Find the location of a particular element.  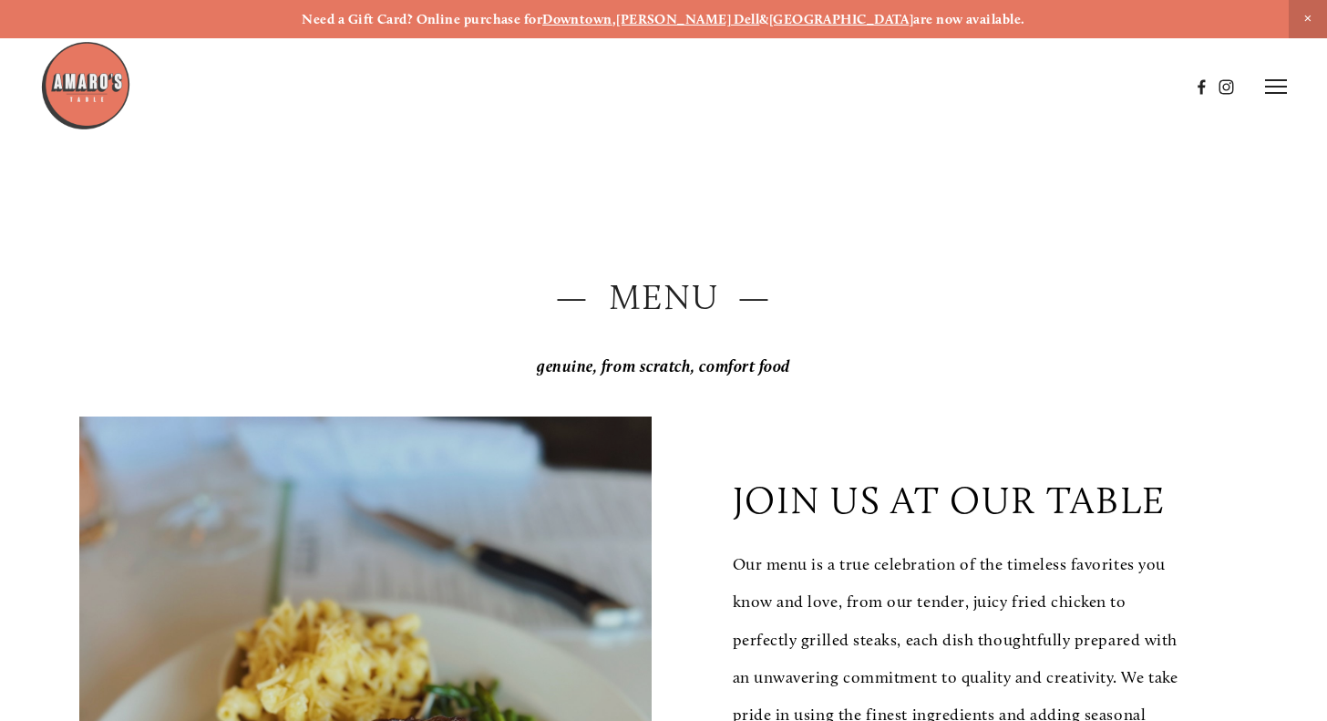

strong: are now available. is located at coordinates (968, 19).